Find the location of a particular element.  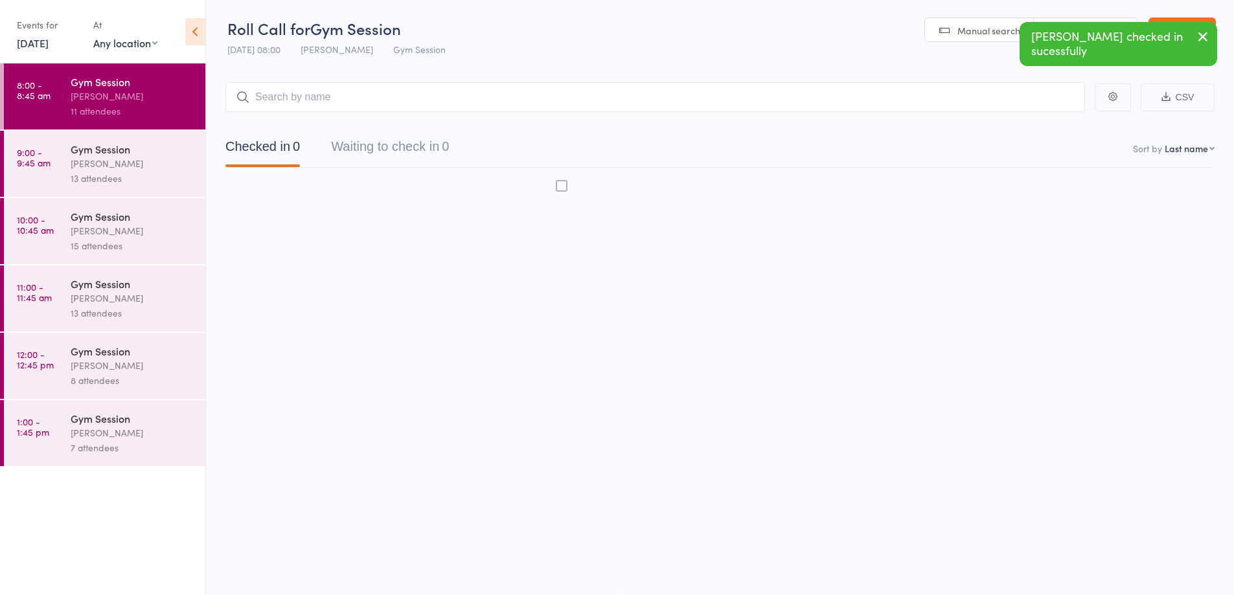

div: 15 attendees is located at coordinates (132, 246).